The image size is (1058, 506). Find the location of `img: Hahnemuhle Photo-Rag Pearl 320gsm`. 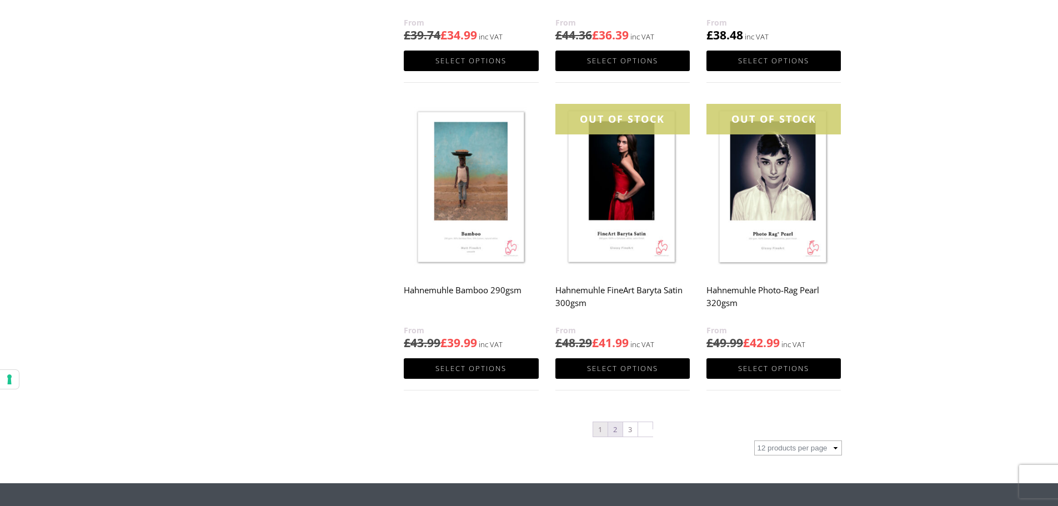

img: Hahnemuhle Photo-Rag Pearl 320gsm is located at coordinates (774, 188).